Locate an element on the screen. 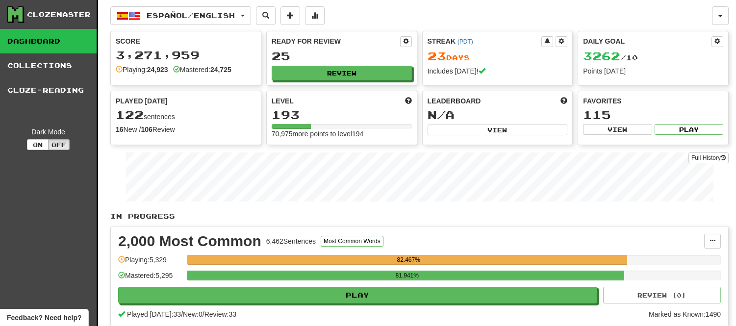  span: Open feedback widget is located at coordinates (44, 318).